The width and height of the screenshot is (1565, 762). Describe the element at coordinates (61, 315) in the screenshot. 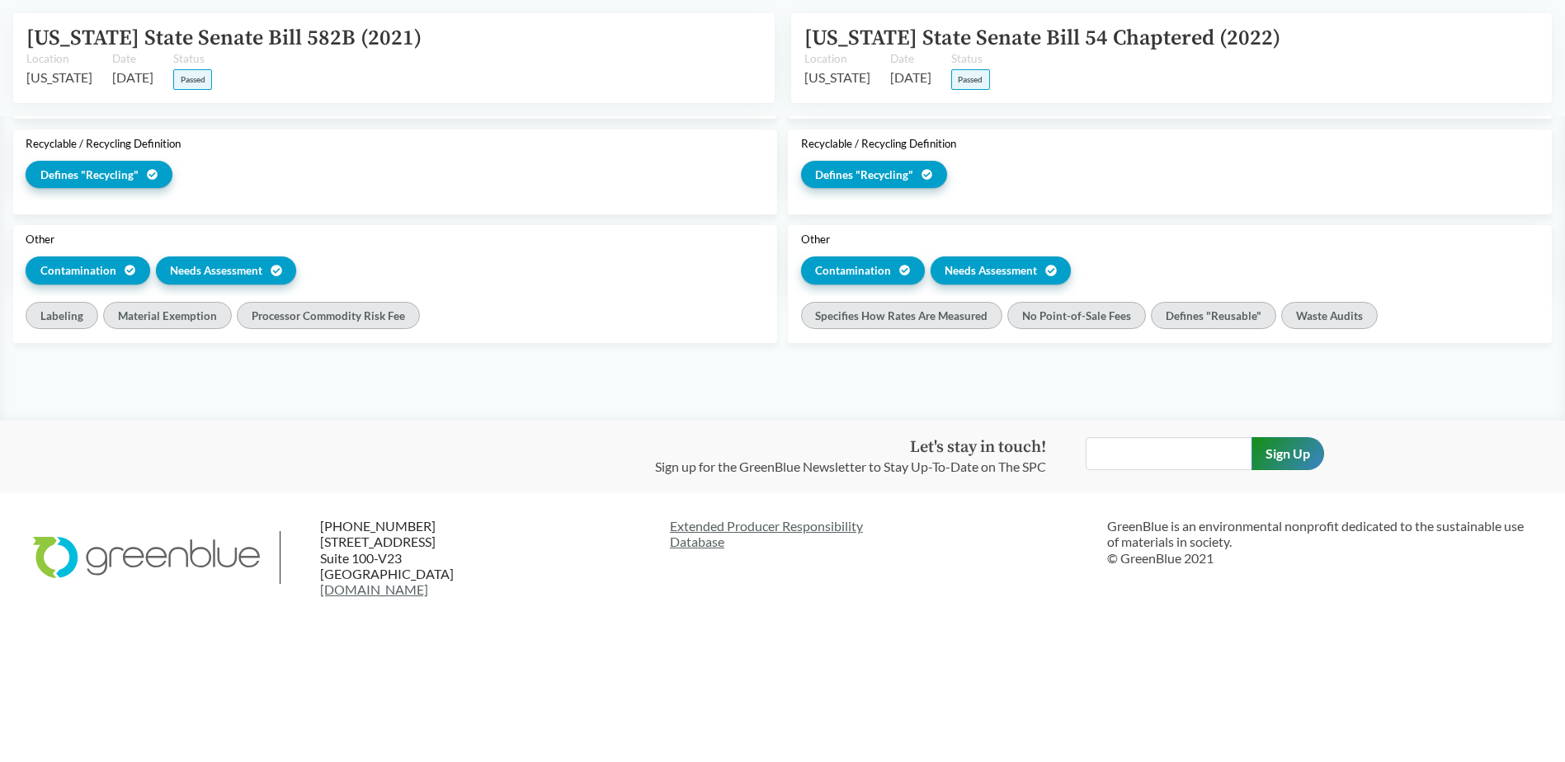

I see `div: Labeling` at that location.